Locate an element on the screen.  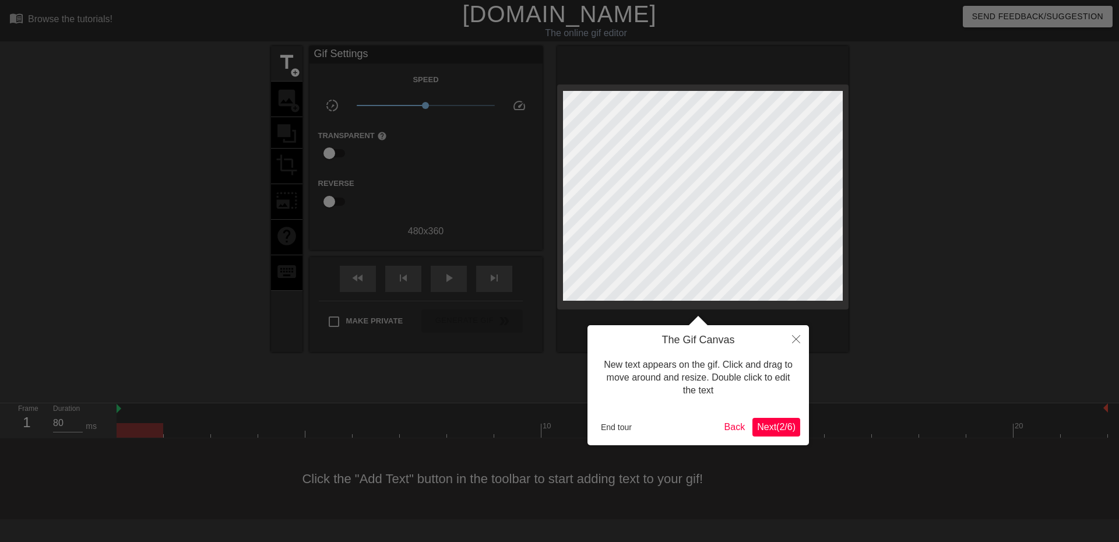
span: Next ( 2 / 6 ) is located at coordinates (776, 427).